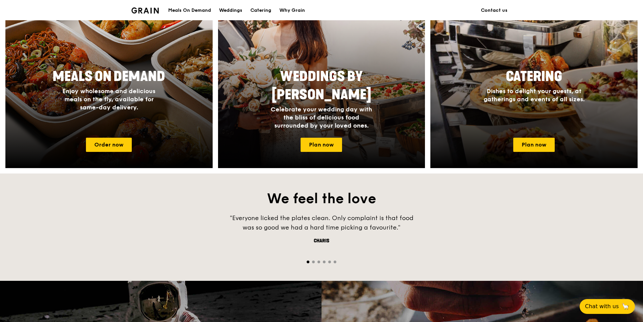 The width and height of the screenshot is (643, 322). What do you see at coordinates (292, 10) in the screenshot?
I see `div: Why Grain` at bounding box center [292, 10].